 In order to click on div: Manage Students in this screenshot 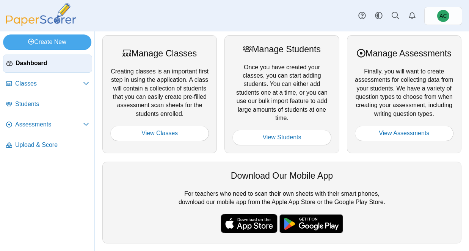, I will do `click(282, 49)`.